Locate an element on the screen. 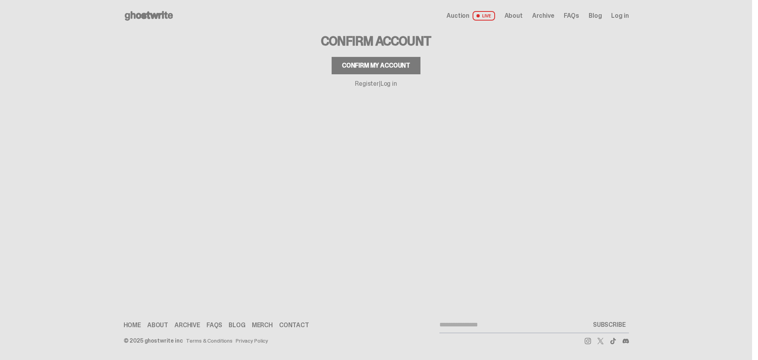  span: Archive is located at coordinates (544, 16).